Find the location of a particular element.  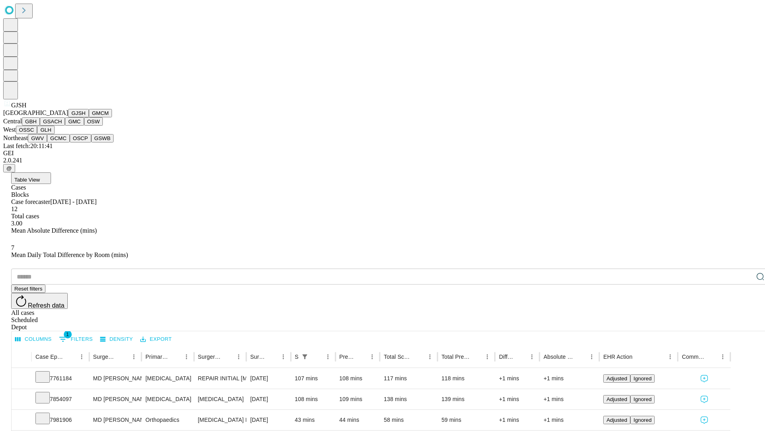

span: Northeast is located at coordinates (16, 138).